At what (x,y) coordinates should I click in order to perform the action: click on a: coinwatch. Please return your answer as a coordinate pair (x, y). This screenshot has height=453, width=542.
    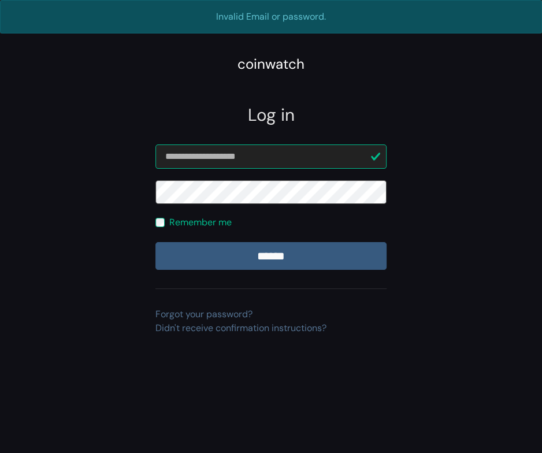
    Looking at the image, I should click on (271, 65).